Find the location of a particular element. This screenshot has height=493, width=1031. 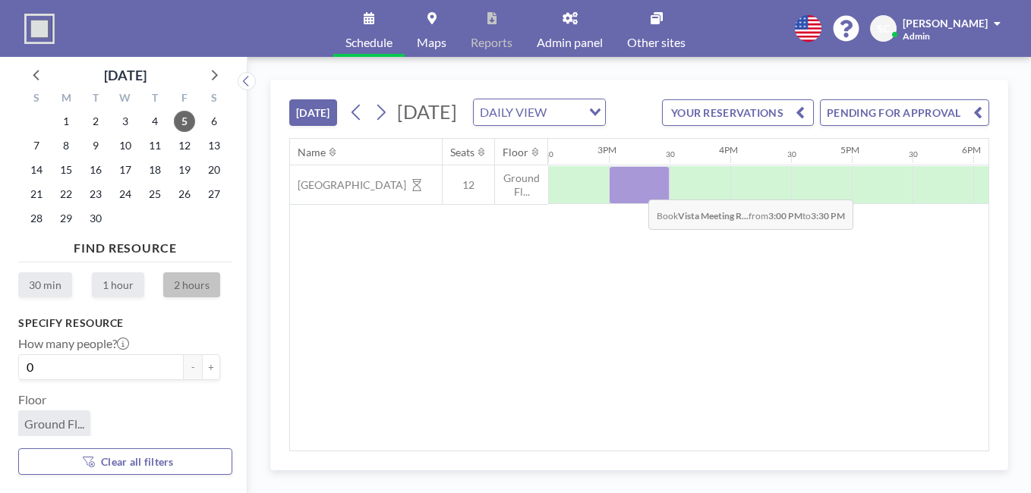

span: Sunday, September 28, 2025 is located at coordinates (36, 219).